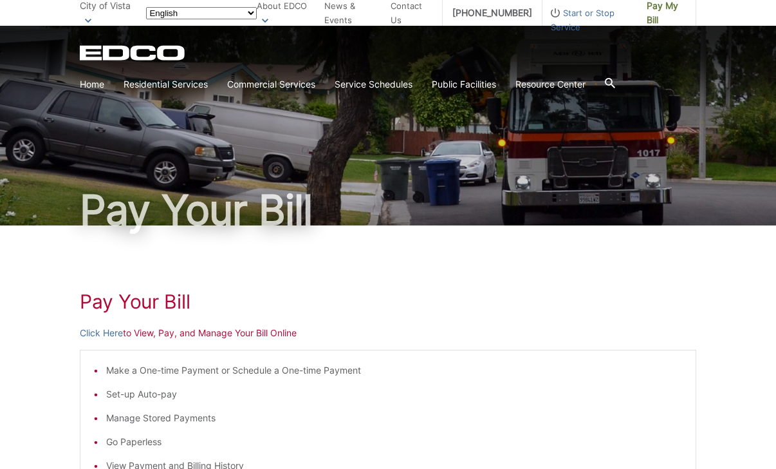 The height and width of the screenshot is (469, 776). What do you see at coordinates (92, 84) in the screenshot?
I see `a: Home` at bounding box center [92, 84].